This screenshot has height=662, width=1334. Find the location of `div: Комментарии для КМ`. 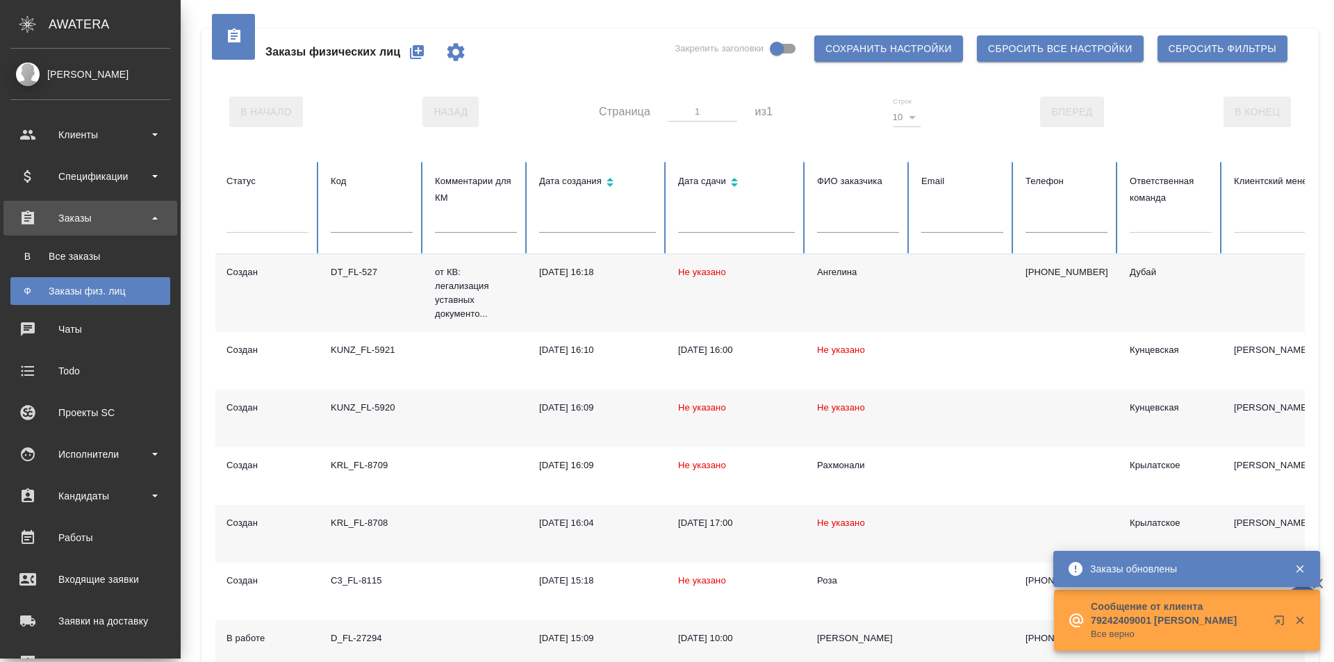

div: Комментарии для КМ is located at coordinates (476, 190).